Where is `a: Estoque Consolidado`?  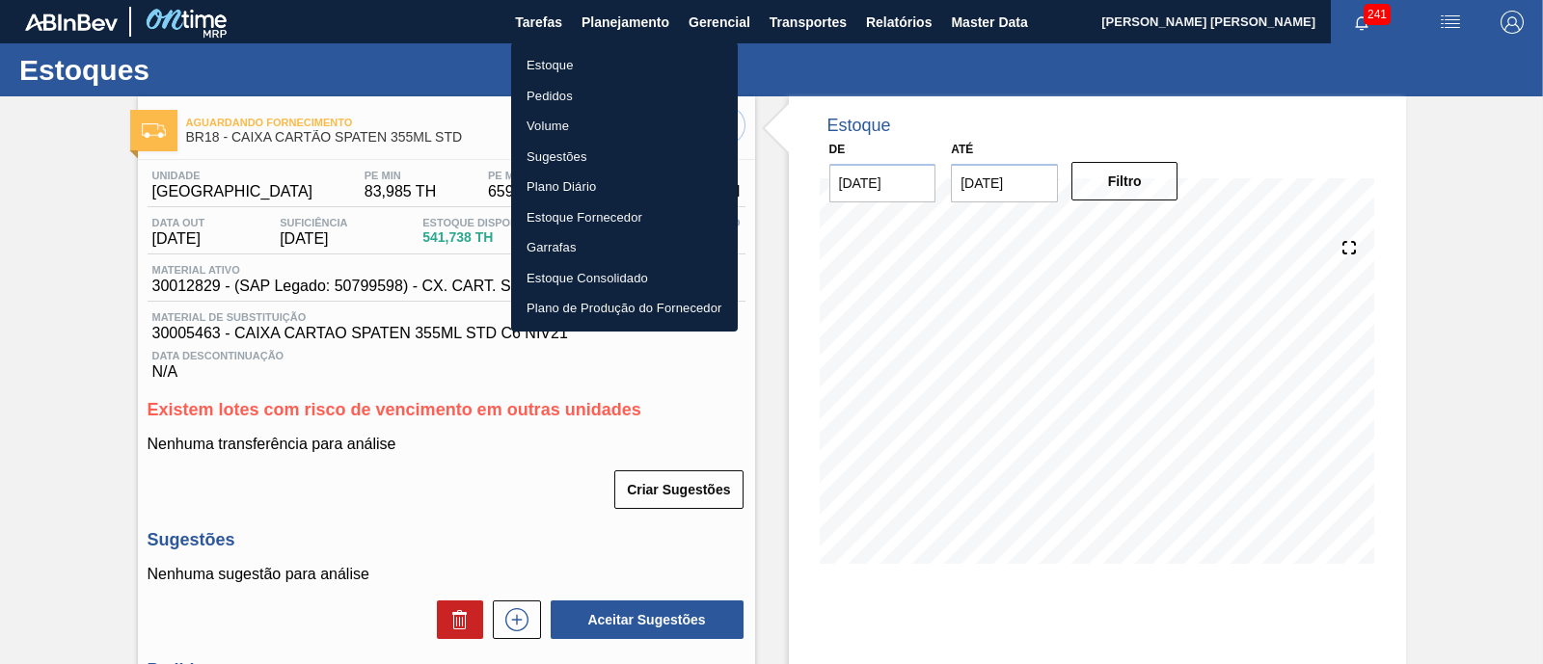 a: Estoque Consolidado is located at coordinates (624, 279).